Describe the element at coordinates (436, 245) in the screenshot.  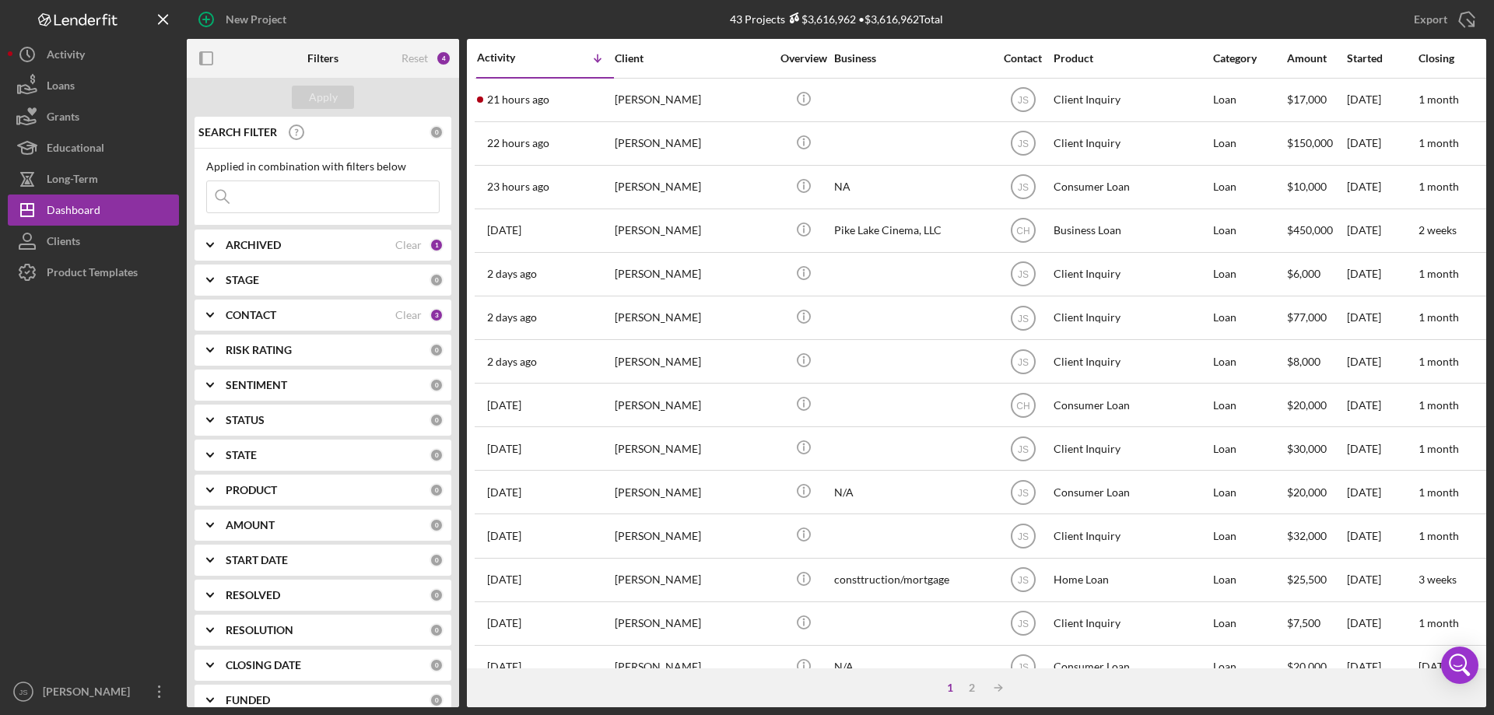
I see `div: 1` at that location.